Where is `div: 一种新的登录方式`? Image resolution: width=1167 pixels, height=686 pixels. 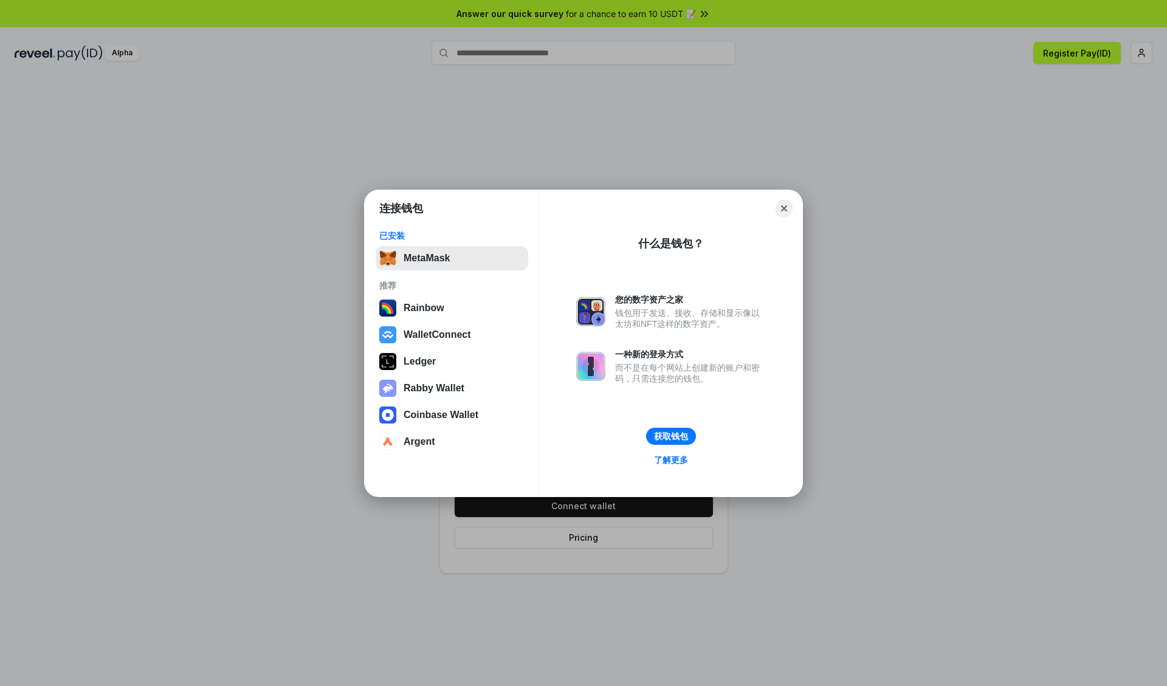 div: 一种新的登录方式 is located at coordinates (691, 354).